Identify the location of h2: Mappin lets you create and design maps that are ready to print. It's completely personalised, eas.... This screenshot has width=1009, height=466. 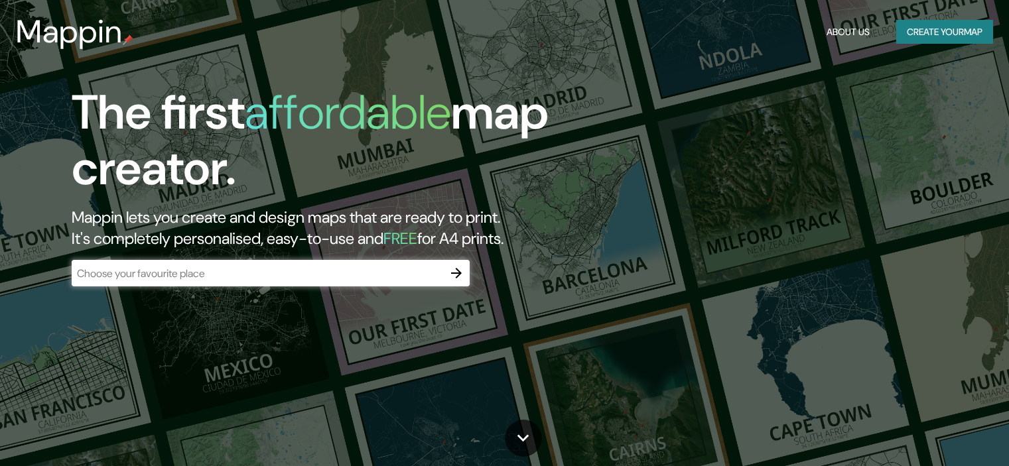
(324, 228).